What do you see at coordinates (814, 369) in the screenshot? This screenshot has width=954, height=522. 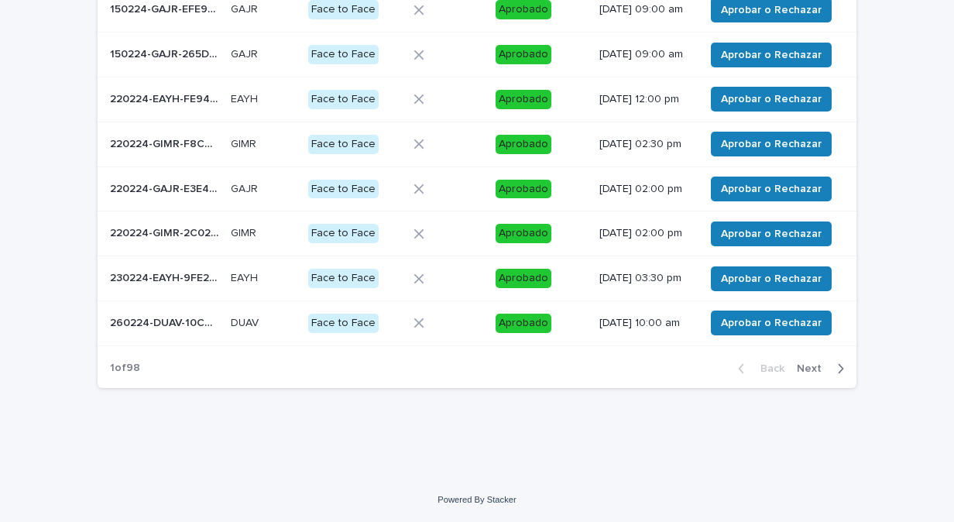 I see `span: Next` at bounding box center [814, 369].